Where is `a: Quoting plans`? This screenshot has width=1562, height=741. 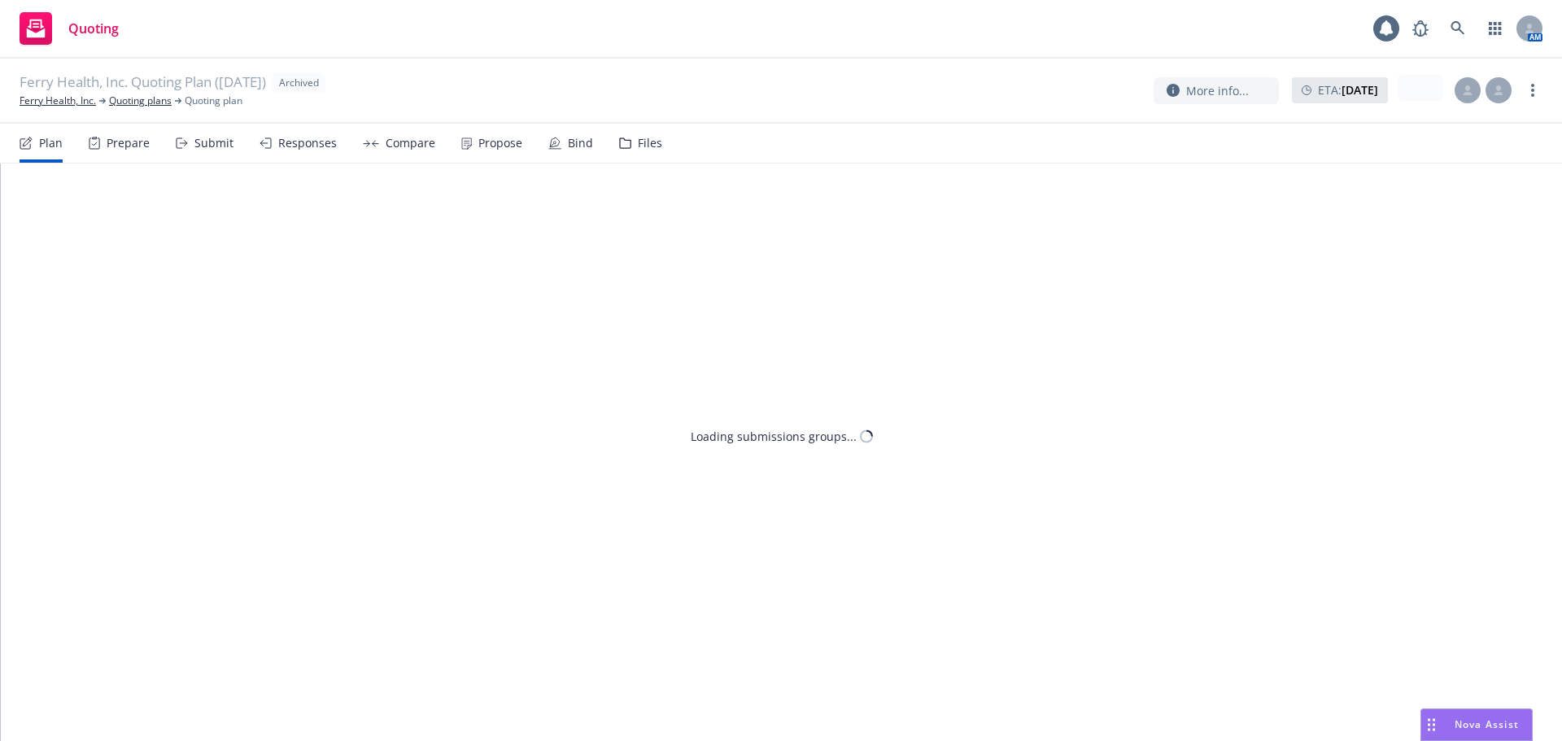
a: Quoting plans is located at coordinates (140, 101).